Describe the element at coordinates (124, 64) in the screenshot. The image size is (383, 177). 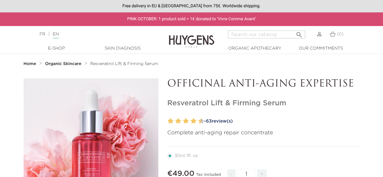
I see `span: Resveratrol Lift & Firming Serum` at that location.